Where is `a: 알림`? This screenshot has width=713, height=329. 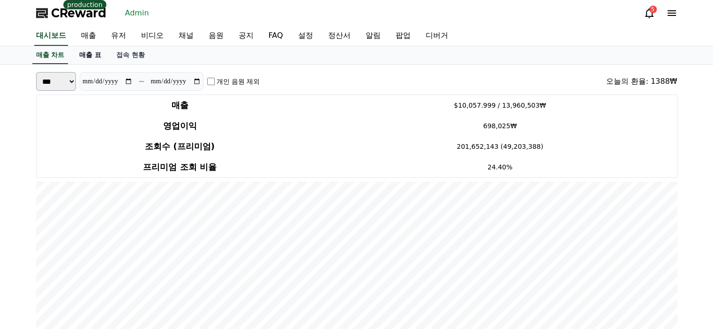
a: 알림 is located at coordinates (373, 36).